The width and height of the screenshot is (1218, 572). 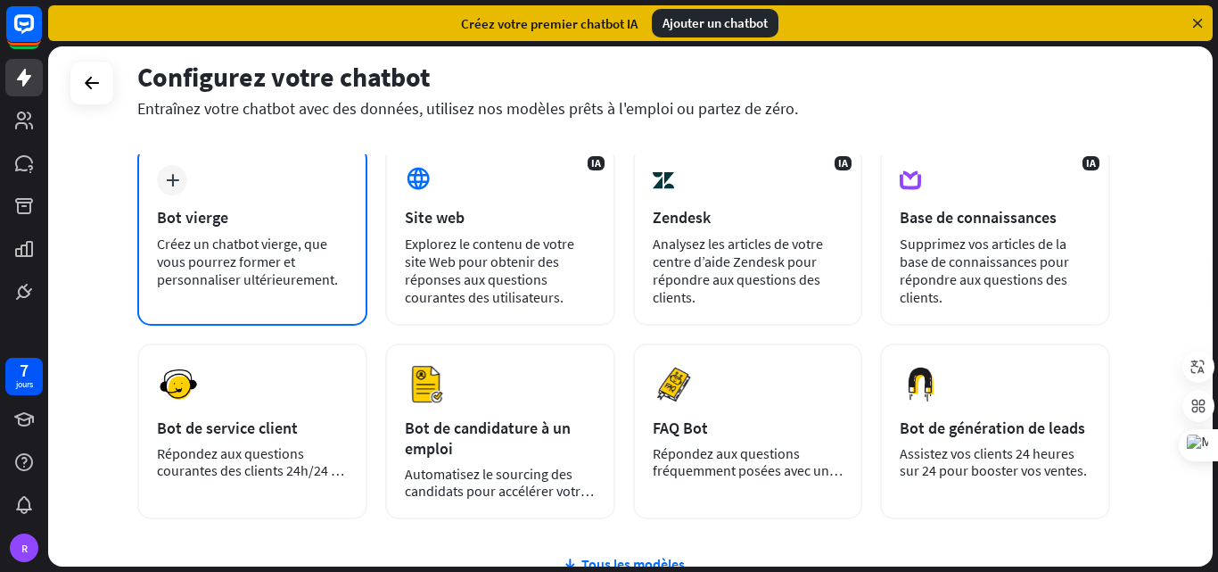 What do you see at coordinates (680, 427) in the screenshot?
I see `font: FAQ Bot` at bounding box center [680, 427].